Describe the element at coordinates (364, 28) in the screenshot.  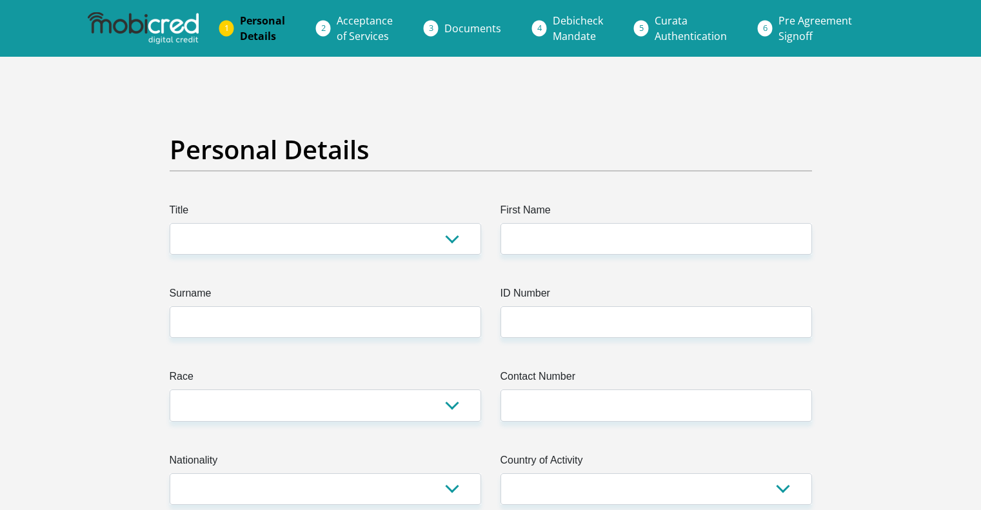
I see `a: Acceptanceof Services` at that location.